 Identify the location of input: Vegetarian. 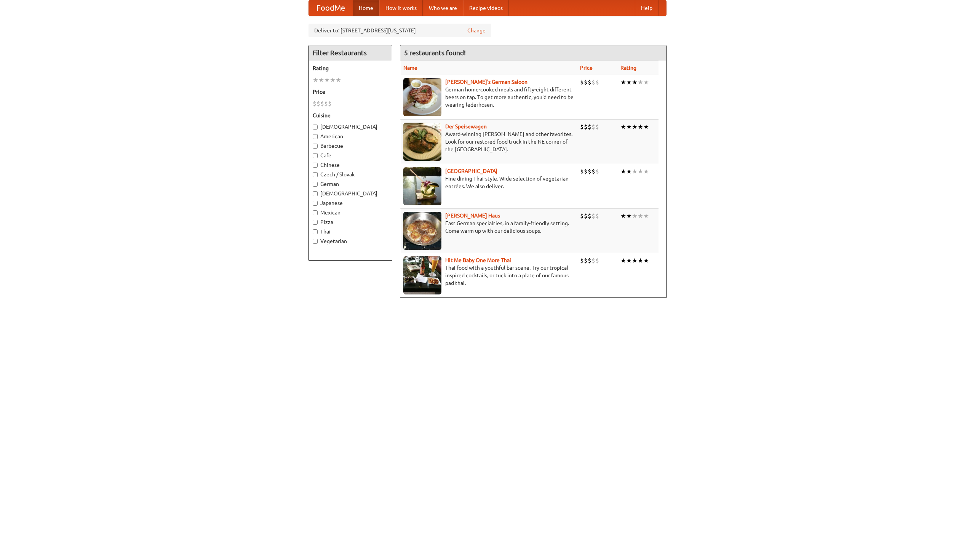
(315, 241).